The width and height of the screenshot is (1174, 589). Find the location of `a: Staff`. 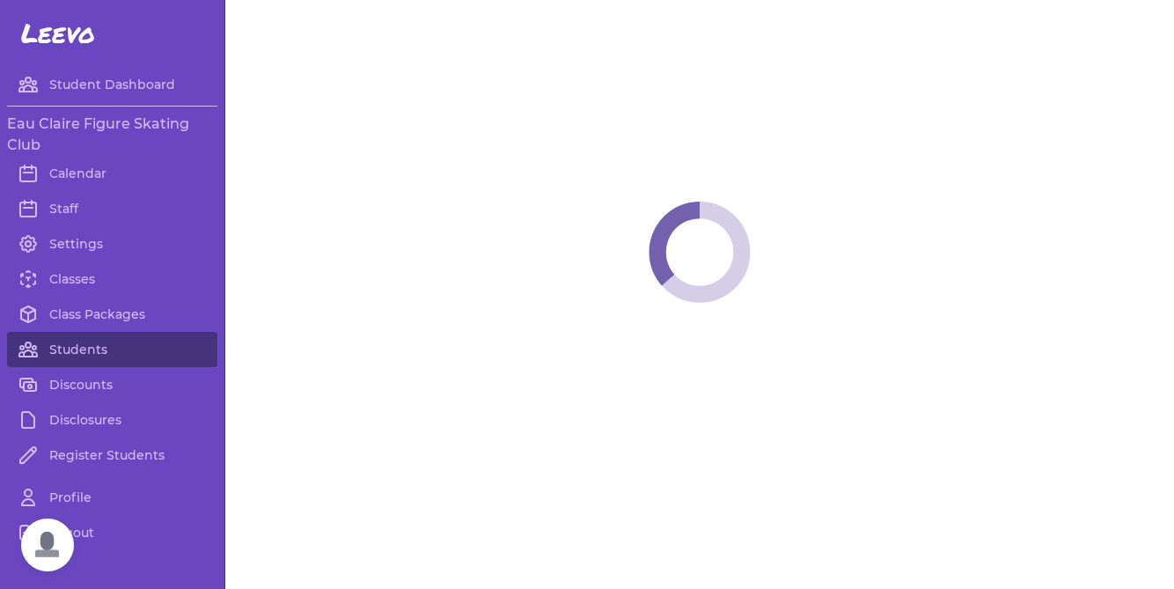

a: Staff is located at coordinates (112, 209).